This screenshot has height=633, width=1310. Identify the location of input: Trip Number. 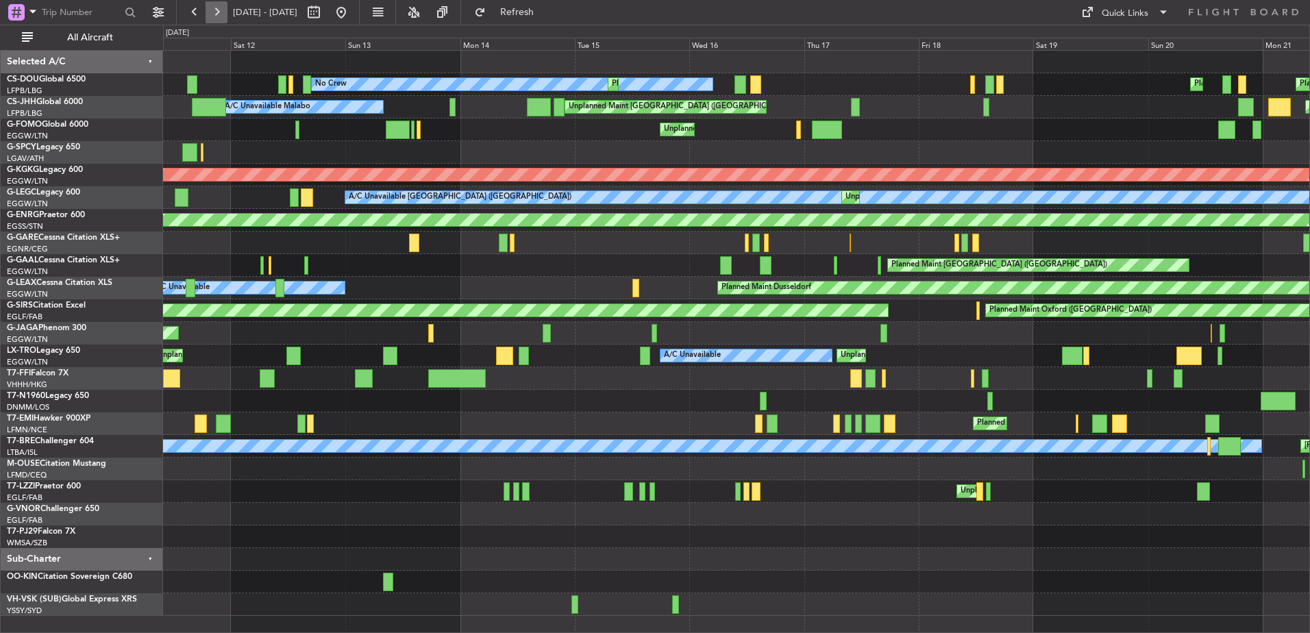
(81, 12).